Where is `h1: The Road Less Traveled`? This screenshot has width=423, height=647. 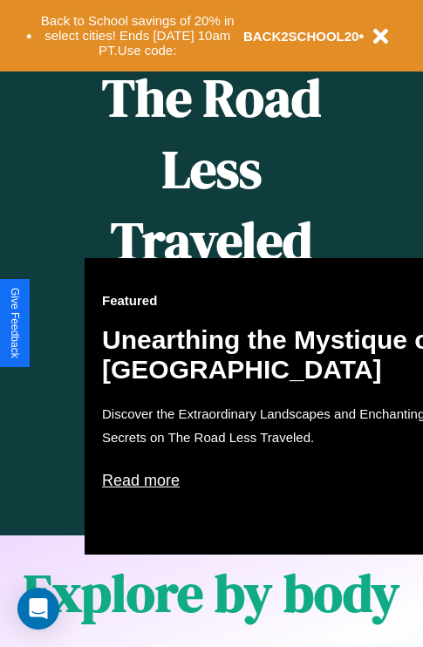
h1: The Road Less Traveled is located at coordinates (211, 169).